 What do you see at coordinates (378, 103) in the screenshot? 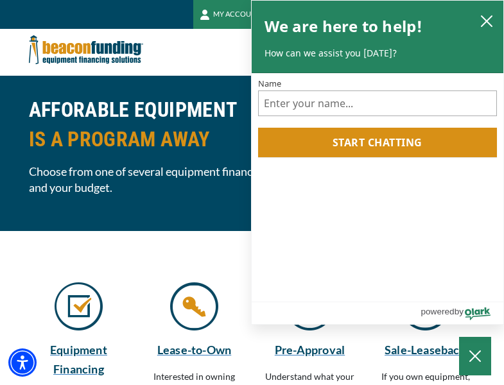
I see `input: Name` at bounding box center [378, 103].